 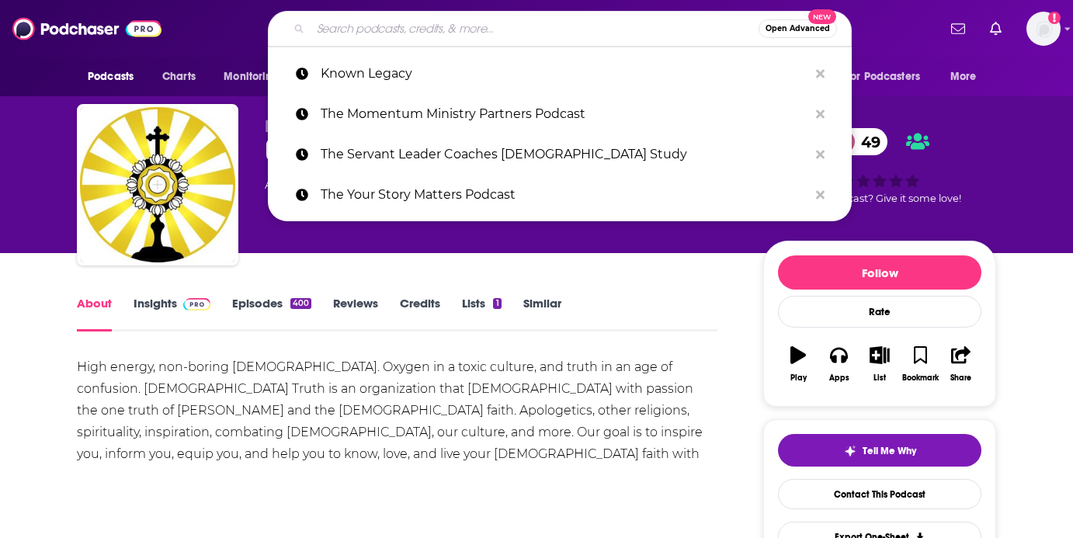 What do you see at coordinates (534, 29) in the screenshot?
I see `input: Search podcasts, credits, & more...` at bounding box center [534, 29].